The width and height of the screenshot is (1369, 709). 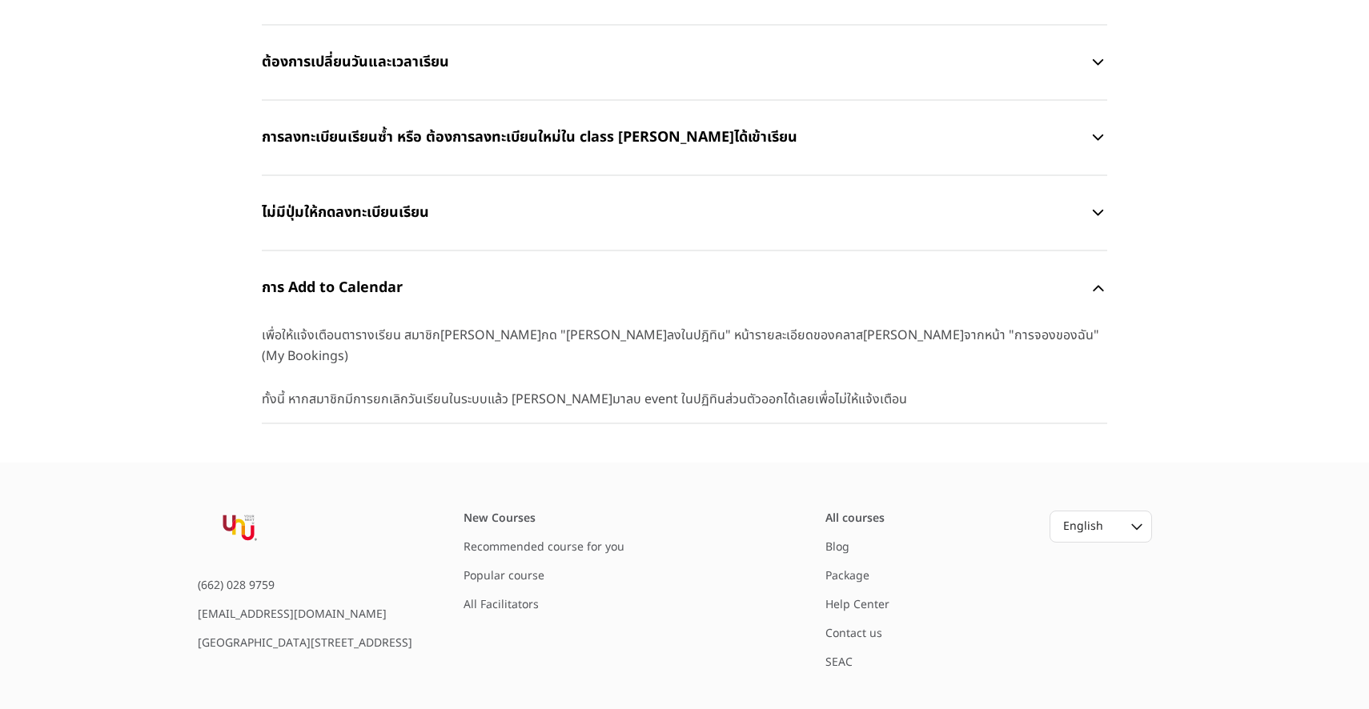 What do you see at coordinates (305, 586) in the screenshot?
I see `div: (662) 028 9759` at bounding box center [305, 586].